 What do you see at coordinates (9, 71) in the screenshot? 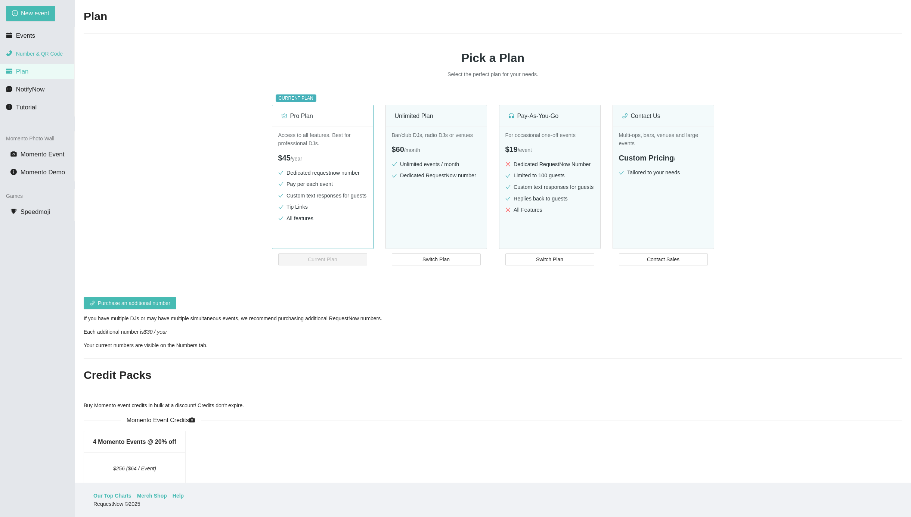
I see `span: credit-card` at bounding box center [9, 71].